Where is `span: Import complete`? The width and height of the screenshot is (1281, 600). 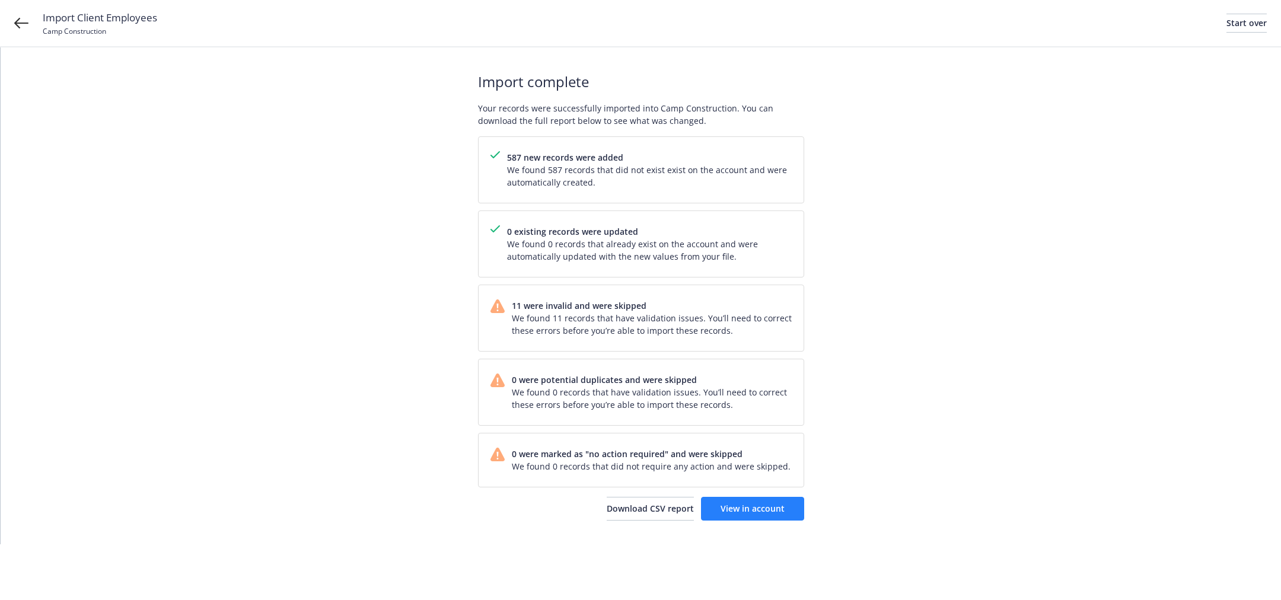 span: Import complete is located at coordinates (641, 82).